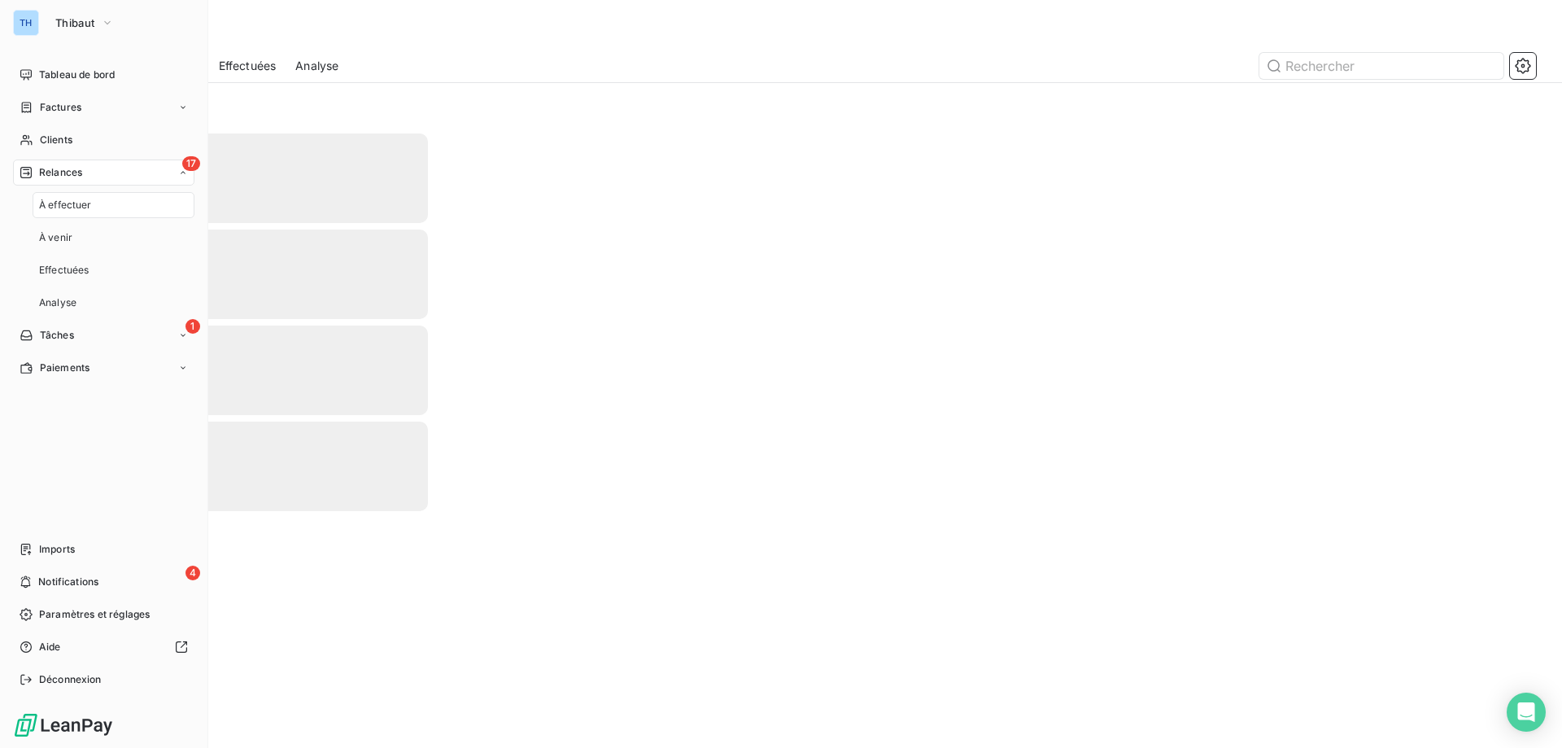 This screenshot has width=1562, height=748. I want to click on a: Aide, so click(103, 647).